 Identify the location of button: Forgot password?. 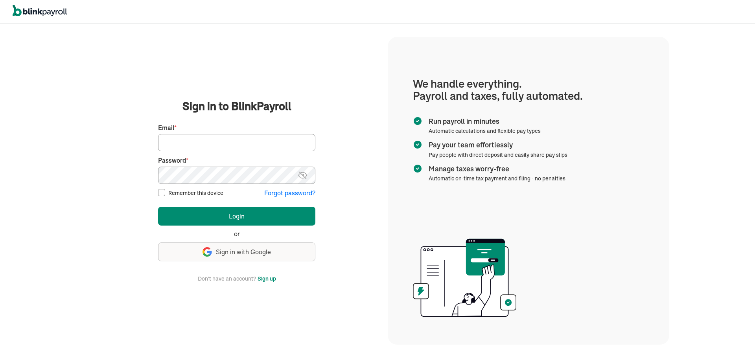
(290, 193).